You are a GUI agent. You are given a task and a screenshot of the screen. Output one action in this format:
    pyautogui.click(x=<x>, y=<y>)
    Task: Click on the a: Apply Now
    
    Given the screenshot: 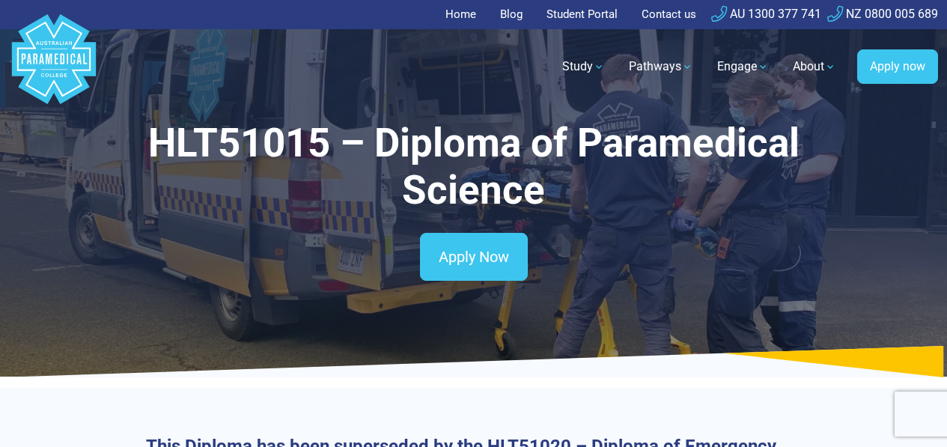 What is the action you would take?
    pyautogui.click(x=474, y=257)
    